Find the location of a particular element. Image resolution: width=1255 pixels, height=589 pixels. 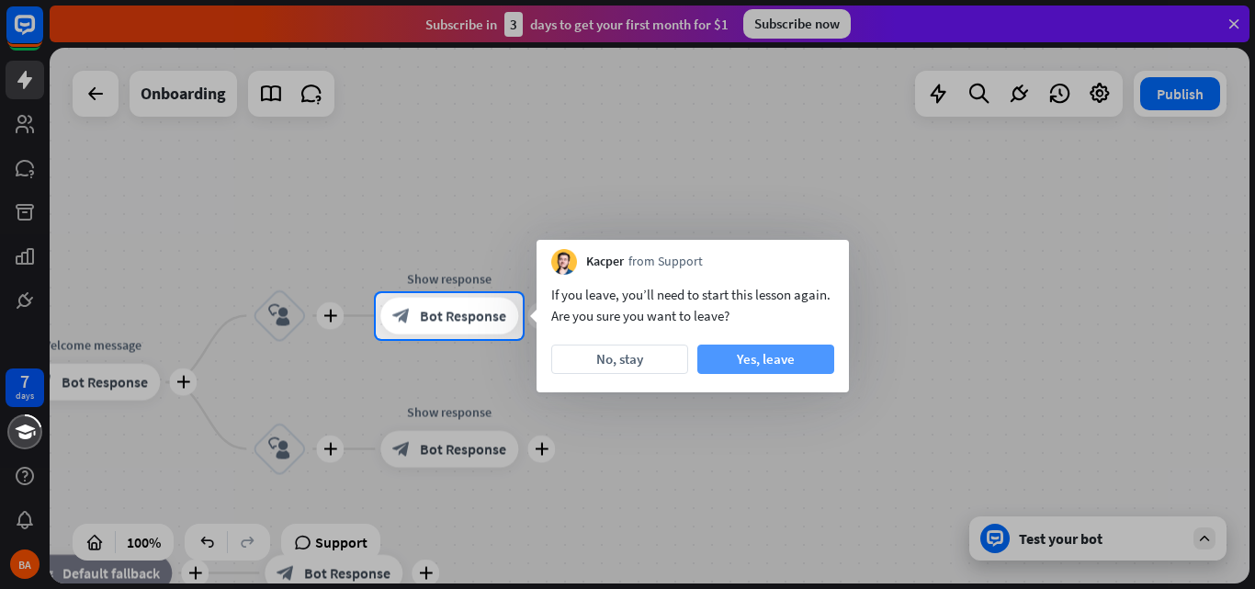

div: If you leave, you’ll need to start this lesson again. Are you sure you want to leave? is located at coordinates (693, 305).